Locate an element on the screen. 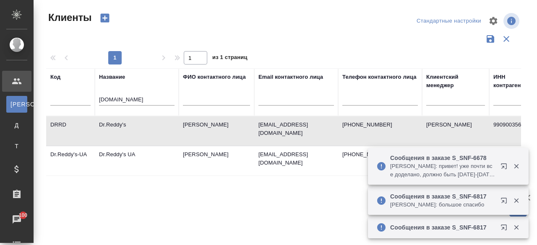 This screenshot has width=537, height=245. div: ИНН контрагента is located at coordinates (514, 81).